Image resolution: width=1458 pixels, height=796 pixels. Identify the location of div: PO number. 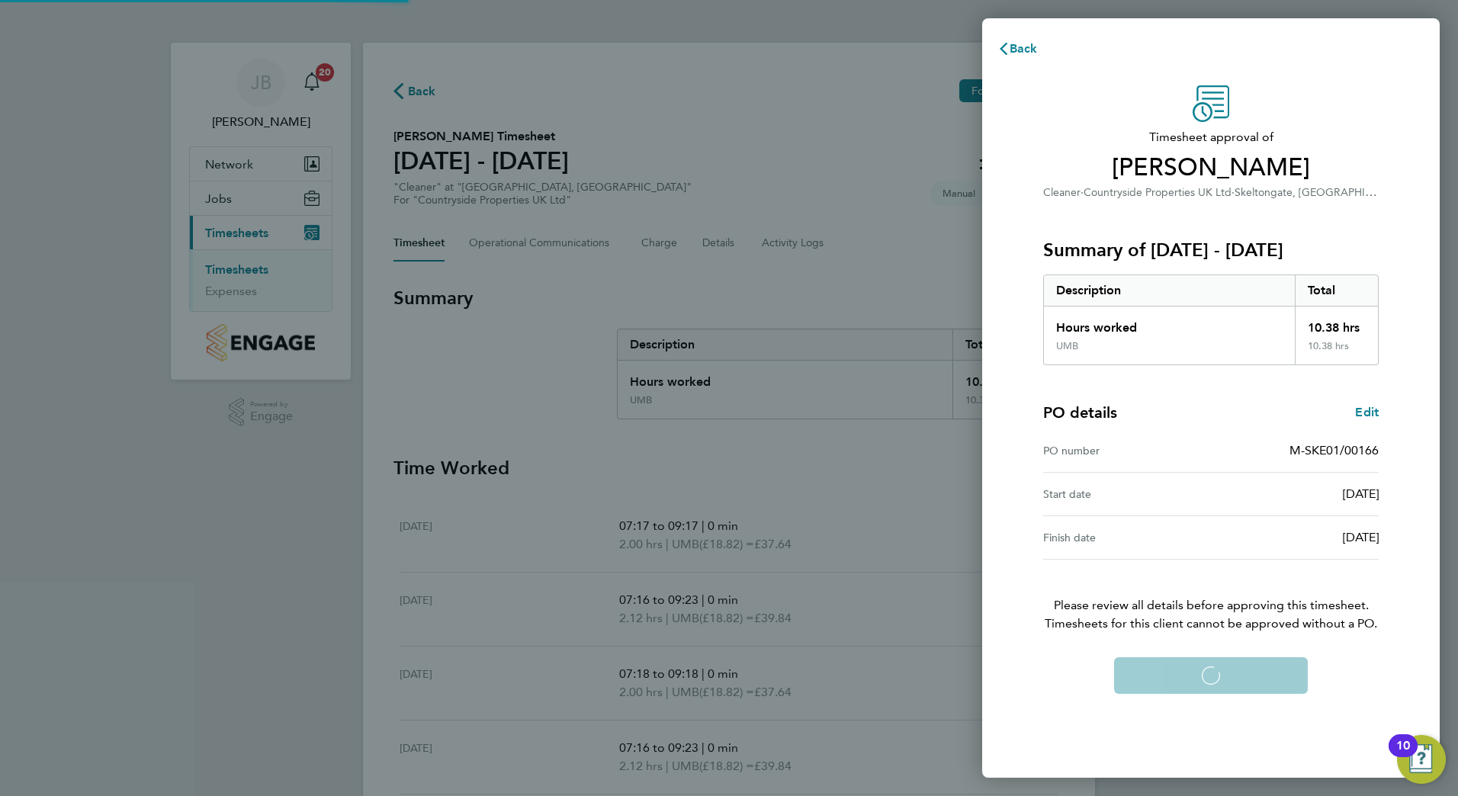
(1127, 451).